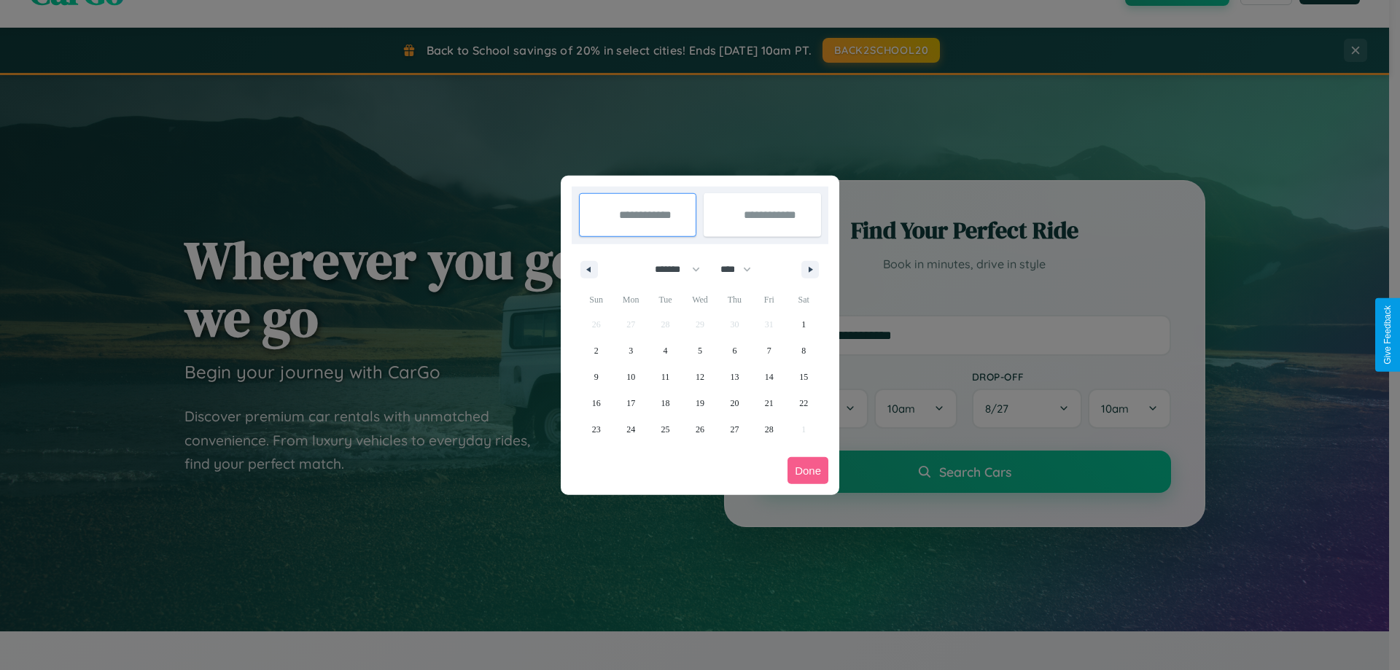 This screenshot has height=670, width=1400. Describe the element at coordinates (665, 429) in the screenshot. I see `button: 25` at that location.